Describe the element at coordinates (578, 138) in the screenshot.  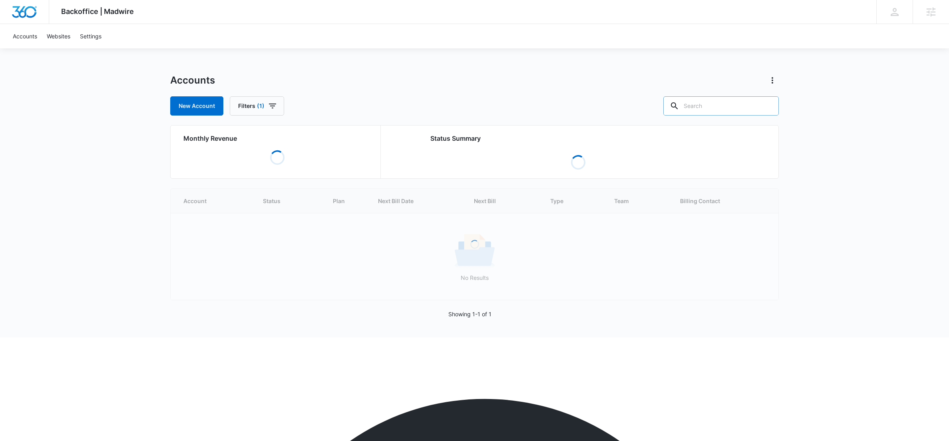
I see `h2: Status Summary` at that location.